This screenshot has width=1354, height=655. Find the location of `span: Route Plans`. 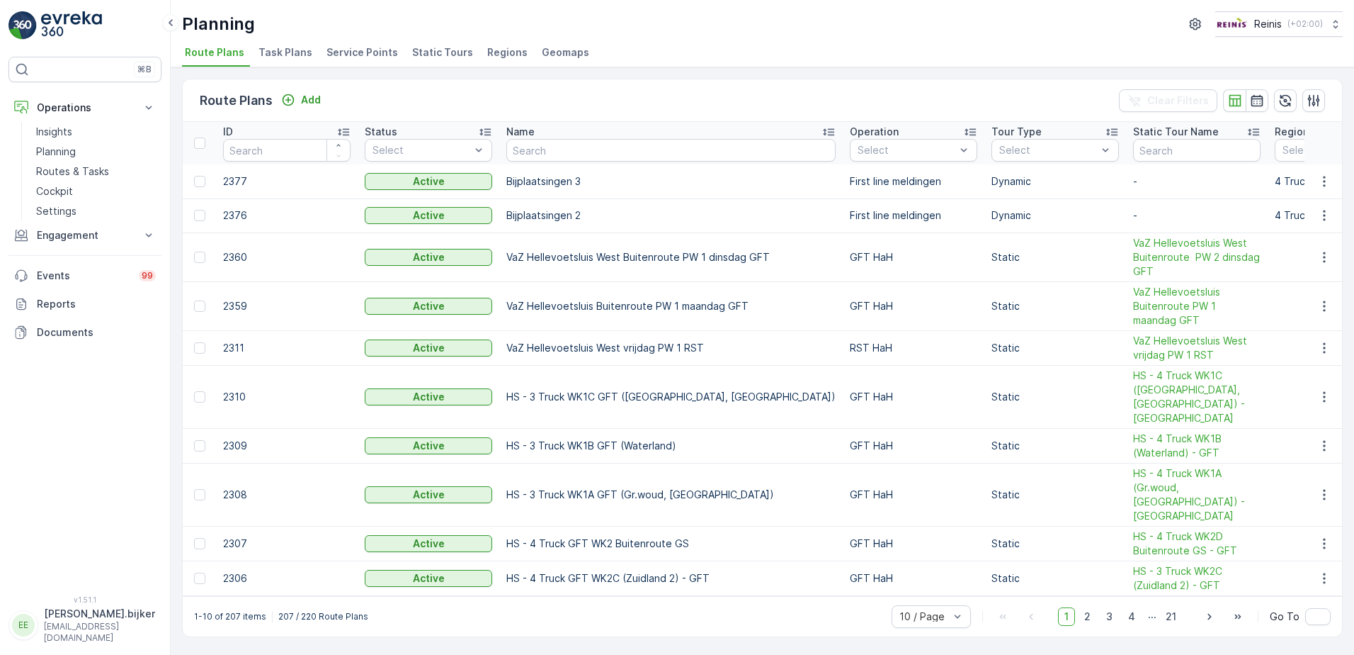

span: Route Plans is located at coordinates (215, 52).